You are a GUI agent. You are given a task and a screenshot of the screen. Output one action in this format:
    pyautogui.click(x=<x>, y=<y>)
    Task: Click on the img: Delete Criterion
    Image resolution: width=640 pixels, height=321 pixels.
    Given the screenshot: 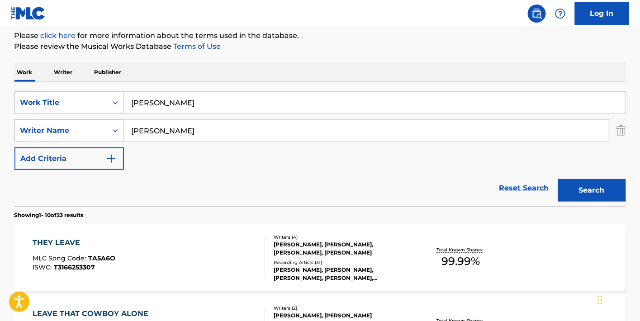 What is the action you would take?
    pyautogui.click(x=621, y=131)
    